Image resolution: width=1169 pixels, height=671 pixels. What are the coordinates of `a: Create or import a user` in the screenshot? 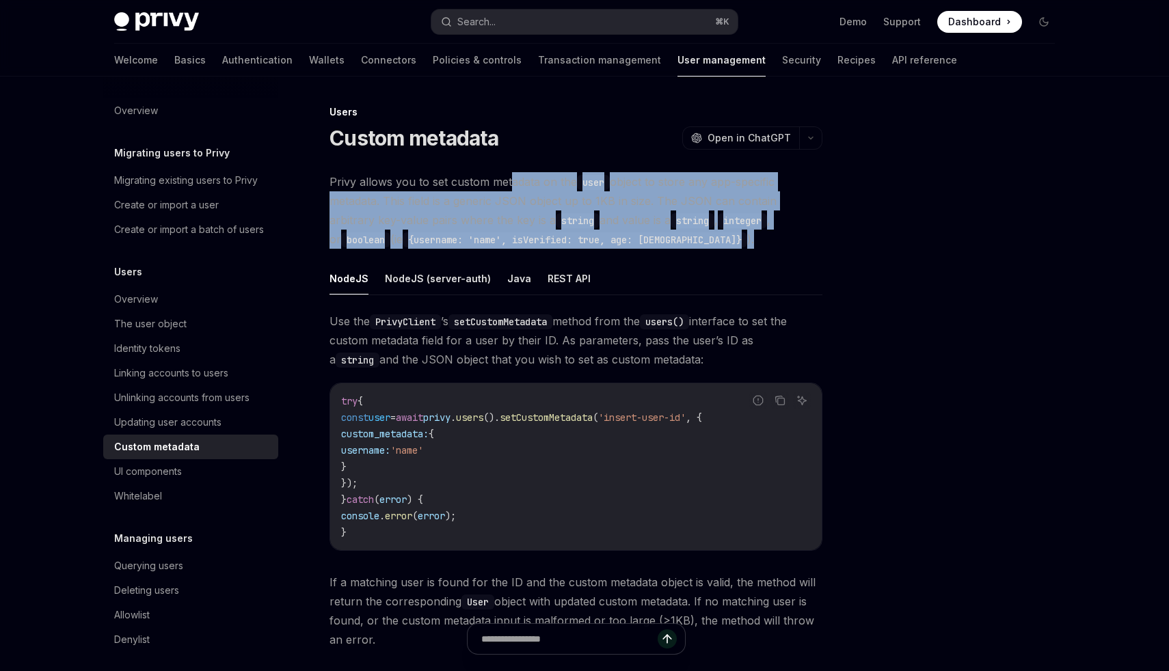 It's located at (191, 205).